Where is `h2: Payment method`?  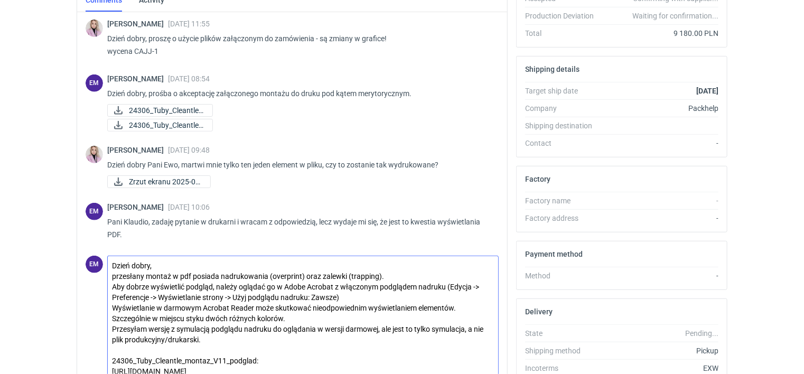 h2: Payment method is located at coordinates (554, 254).